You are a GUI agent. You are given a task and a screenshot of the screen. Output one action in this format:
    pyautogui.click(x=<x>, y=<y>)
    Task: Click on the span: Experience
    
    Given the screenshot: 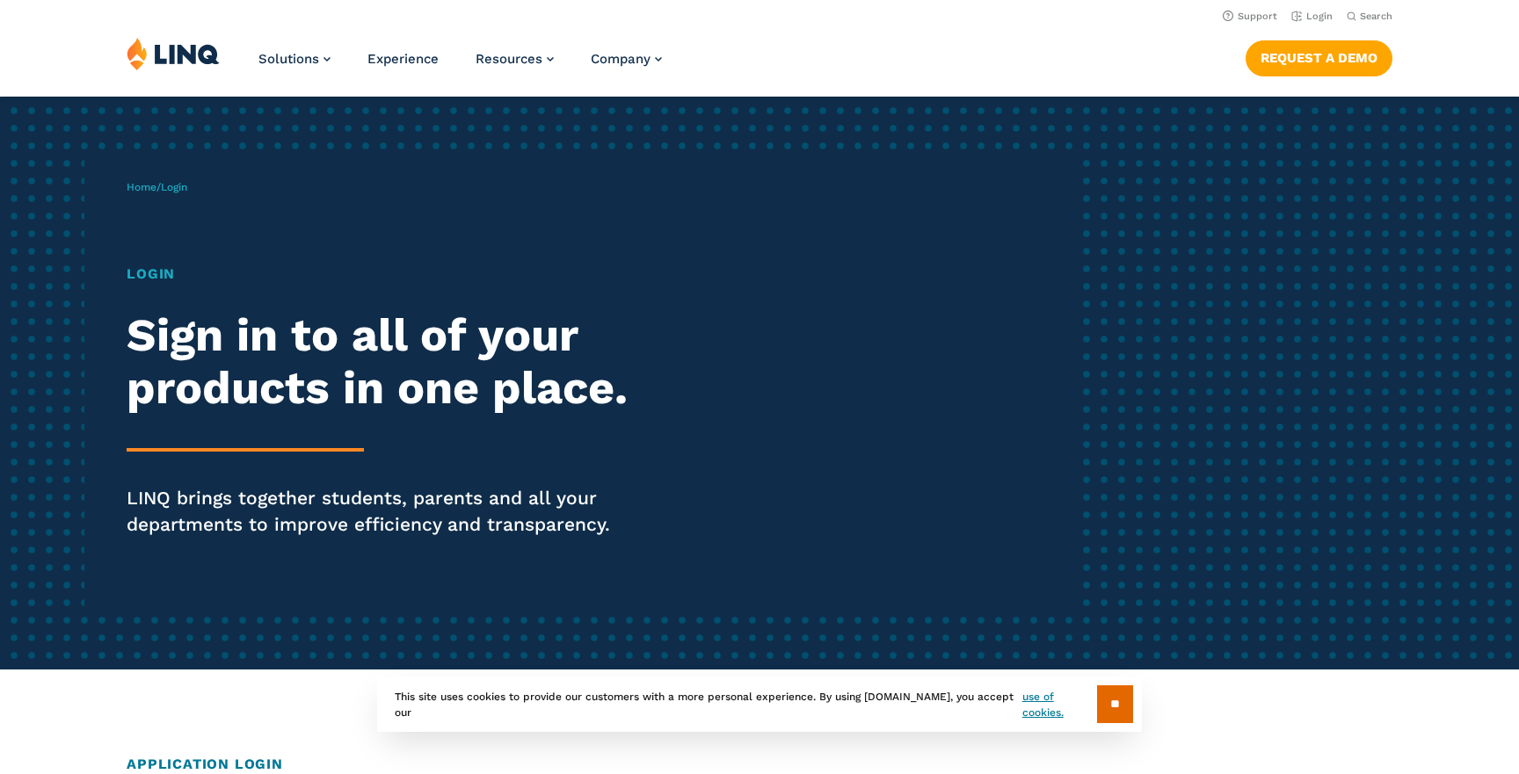 What is the action you would take?
    pyautogui.click(x=403, y=59)
    